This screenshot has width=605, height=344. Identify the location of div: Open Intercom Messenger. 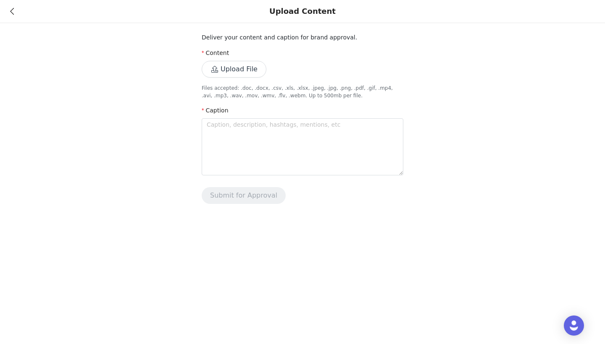
(573, 326).